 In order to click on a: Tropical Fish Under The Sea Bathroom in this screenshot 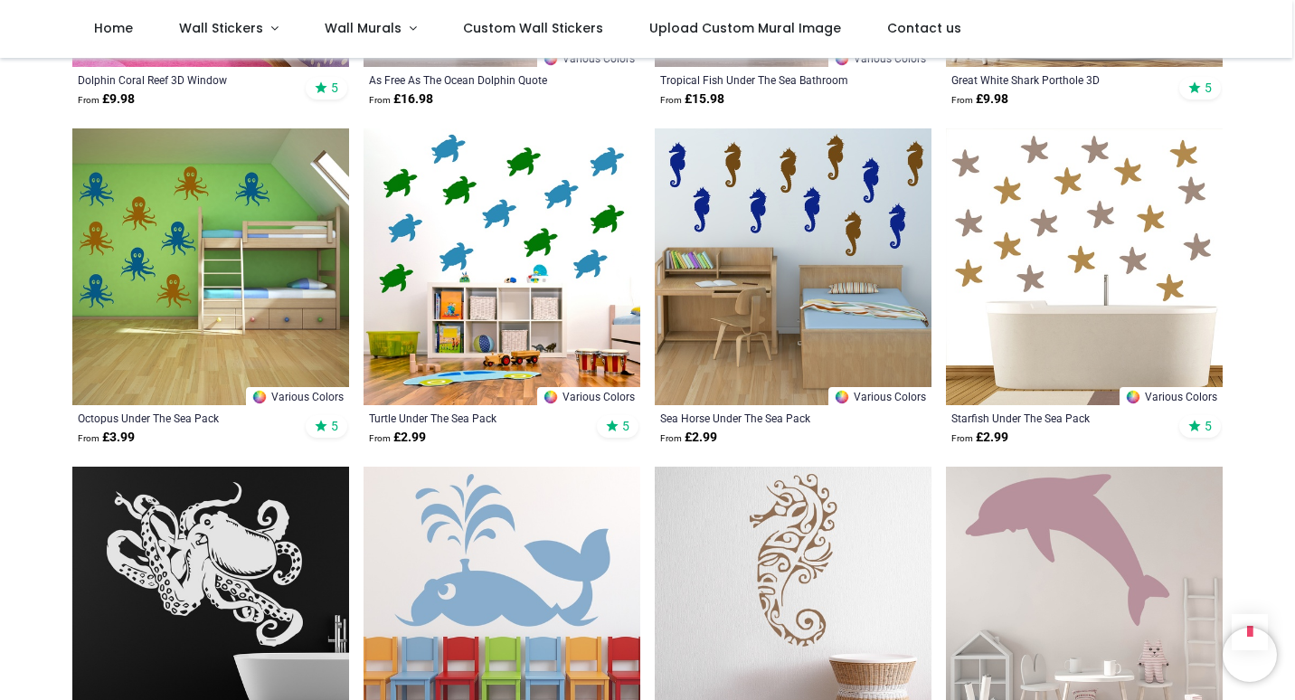, I will do `click(766, 80)`.